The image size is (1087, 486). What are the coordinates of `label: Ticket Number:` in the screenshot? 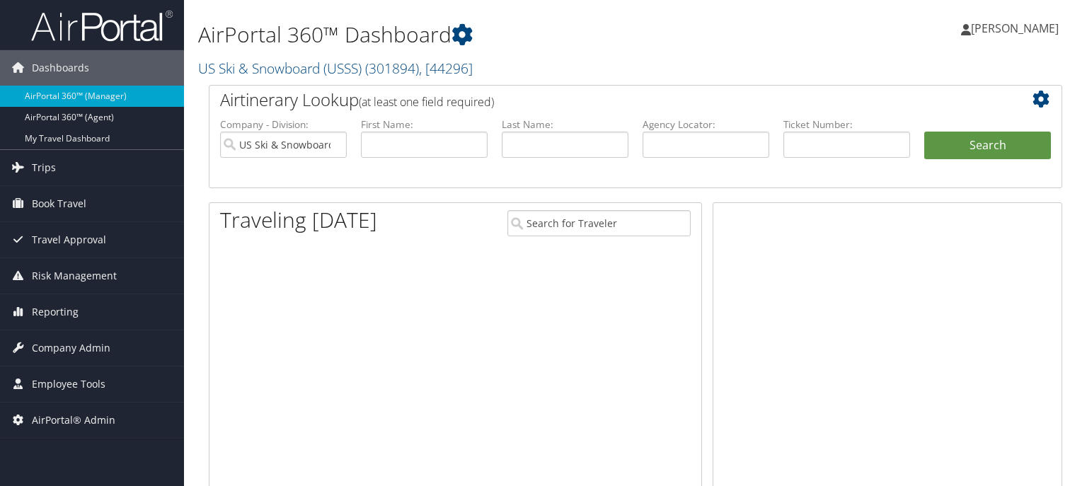 It's located at (846, 125).